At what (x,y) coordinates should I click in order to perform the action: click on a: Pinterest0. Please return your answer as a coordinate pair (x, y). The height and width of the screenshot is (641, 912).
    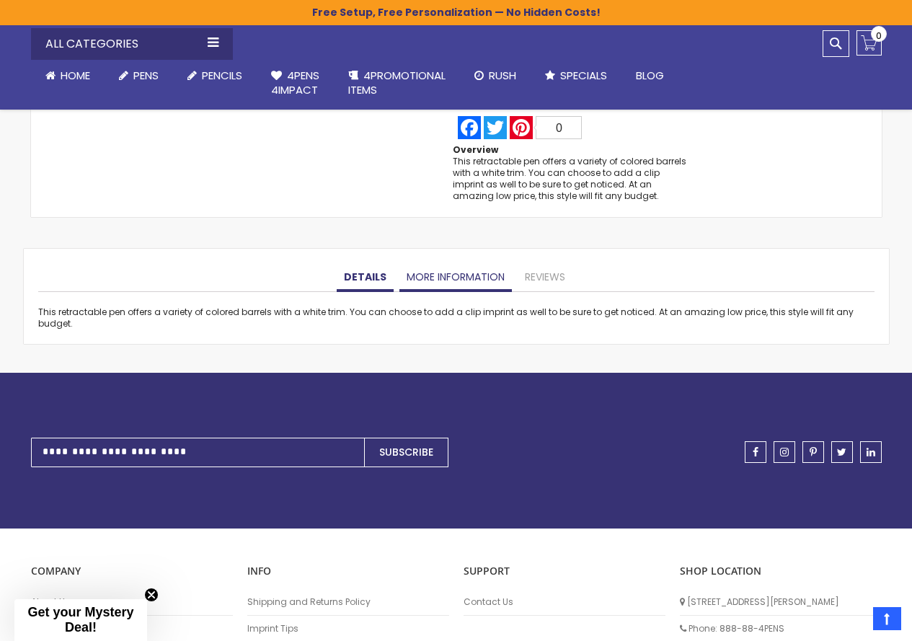
    Looking at the image, I should click on (546, 128).